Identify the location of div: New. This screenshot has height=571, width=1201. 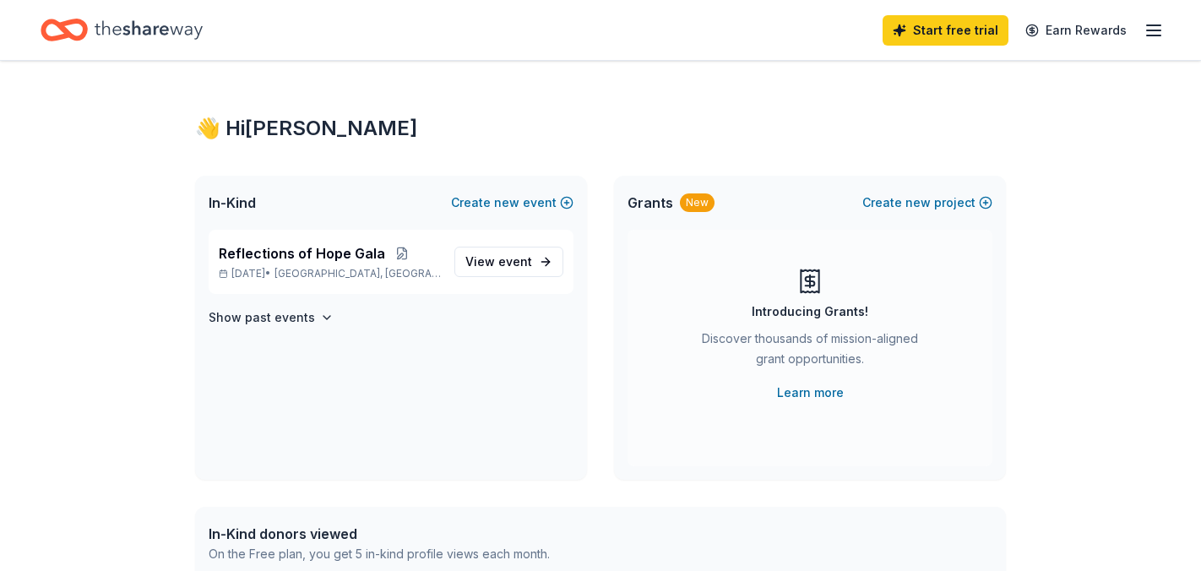
(697, 203).